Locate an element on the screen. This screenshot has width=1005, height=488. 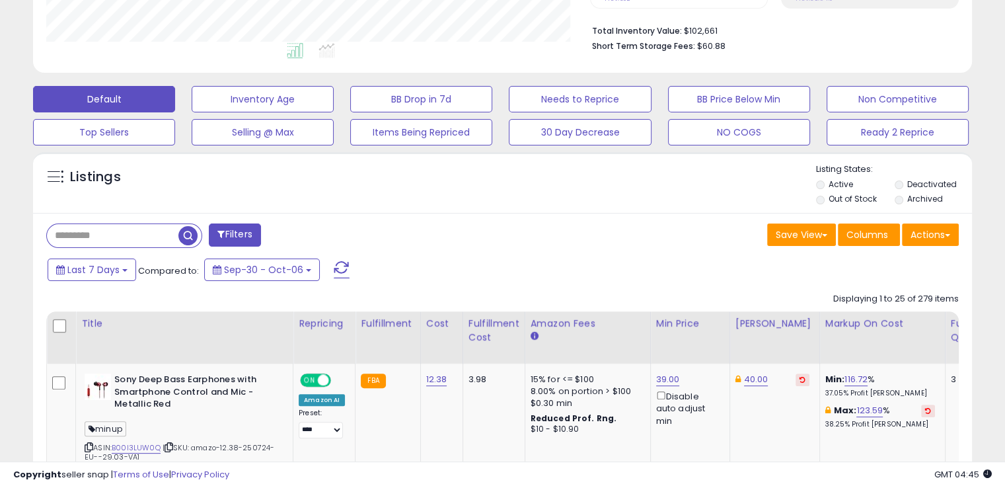
div: Title is located at coordinates (184, 323).